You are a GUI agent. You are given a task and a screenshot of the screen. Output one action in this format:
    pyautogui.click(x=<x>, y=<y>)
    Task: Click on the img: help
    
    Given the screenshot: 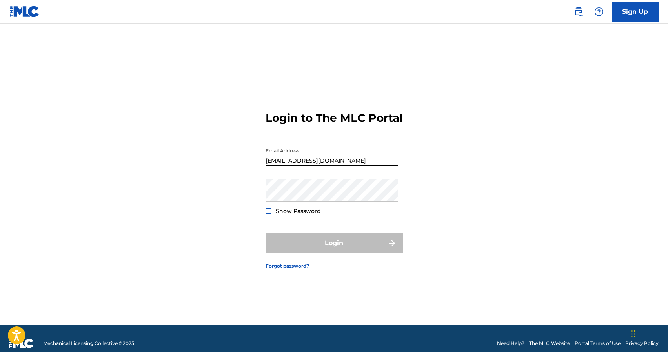 What is the action you would take?
    pyautogui.click(x=599, y=12)
    